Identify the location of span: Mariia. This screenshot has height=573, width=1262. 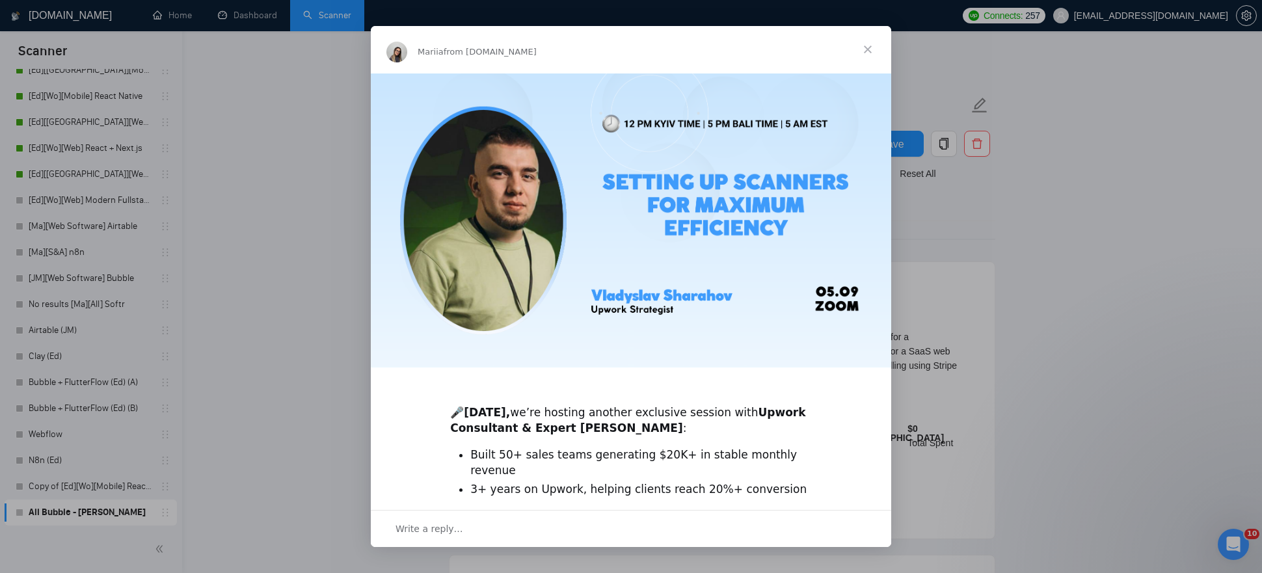
(431, 51).